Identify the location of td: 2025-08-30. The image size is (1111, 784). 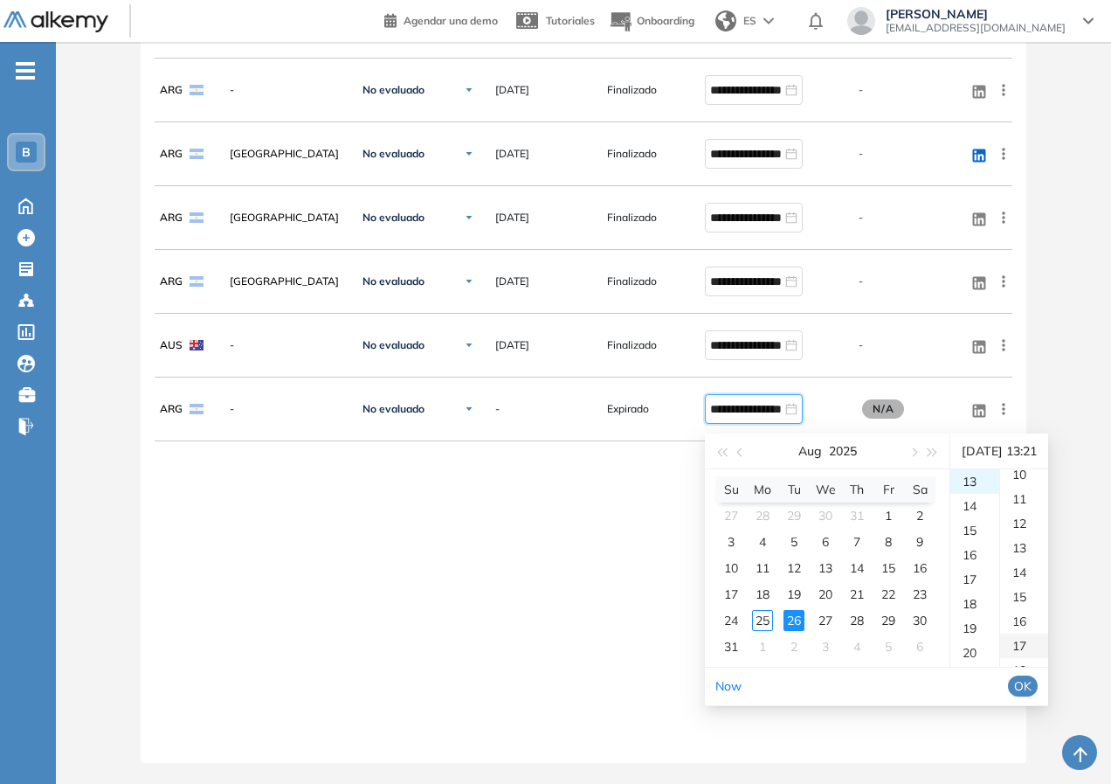
(920, 620).